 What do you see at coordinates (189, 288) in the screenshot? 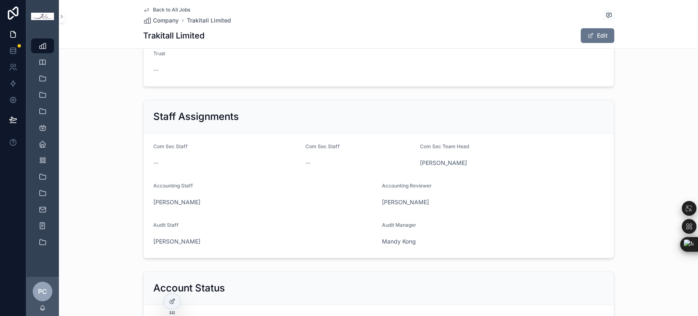
I see `h2: Account Status` at bounding box center [189, 288].